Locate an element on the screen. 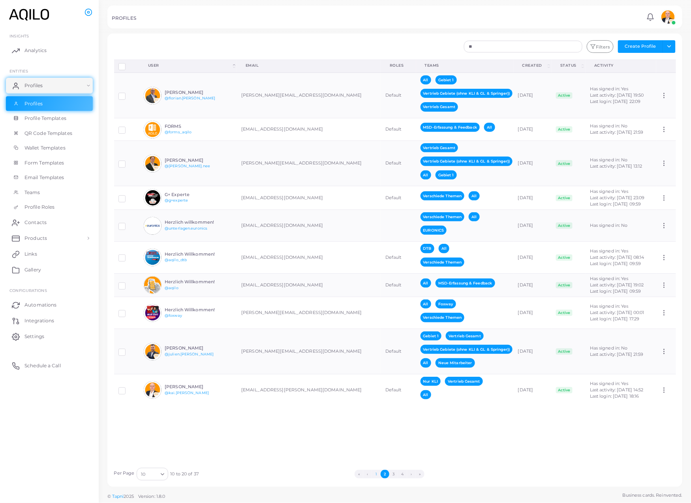  a: Automations is located at coordinates (49, 305).